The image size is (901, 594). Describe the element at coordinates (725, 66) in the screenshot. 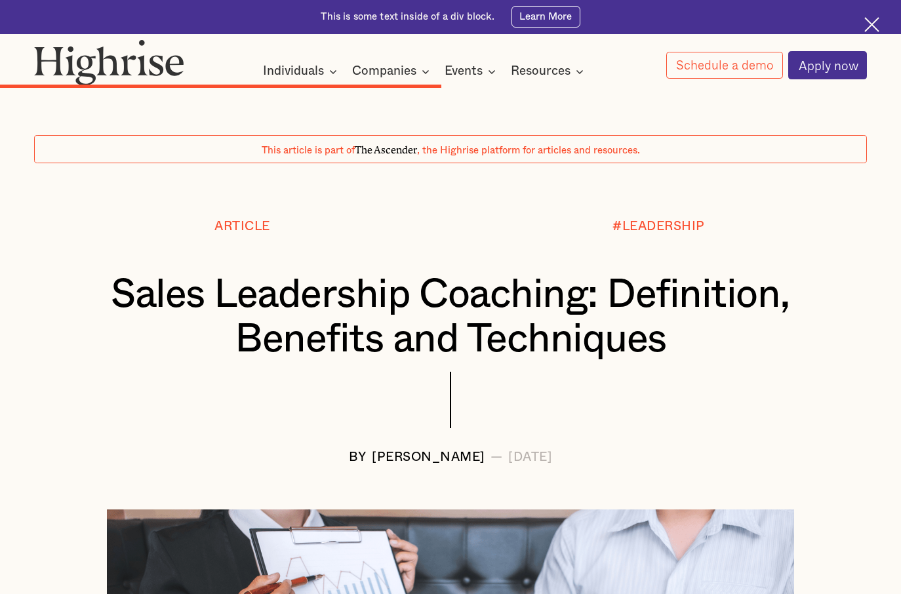

I see `a: Schedule a demo` at that location.